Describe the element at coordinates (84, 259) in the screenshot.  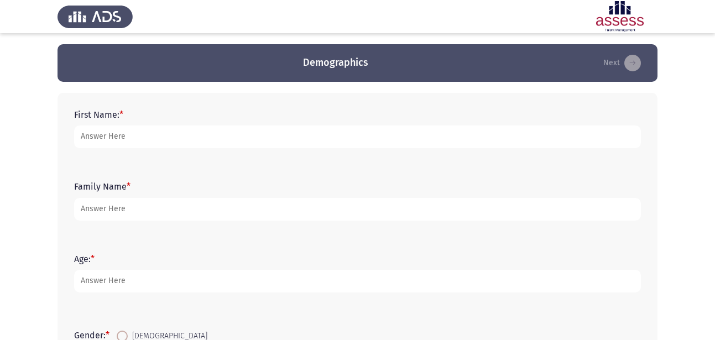
I see `label: Age:` at that location.